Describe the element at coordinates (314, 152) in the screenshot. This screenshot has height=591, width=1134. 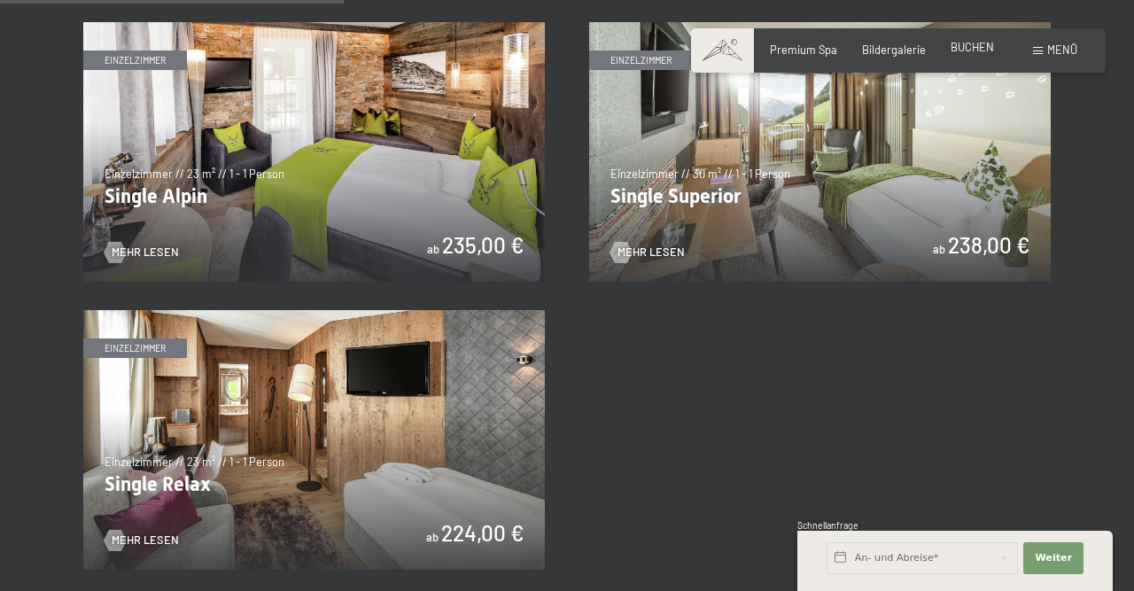
I see `img: Single Alpin` at that location.